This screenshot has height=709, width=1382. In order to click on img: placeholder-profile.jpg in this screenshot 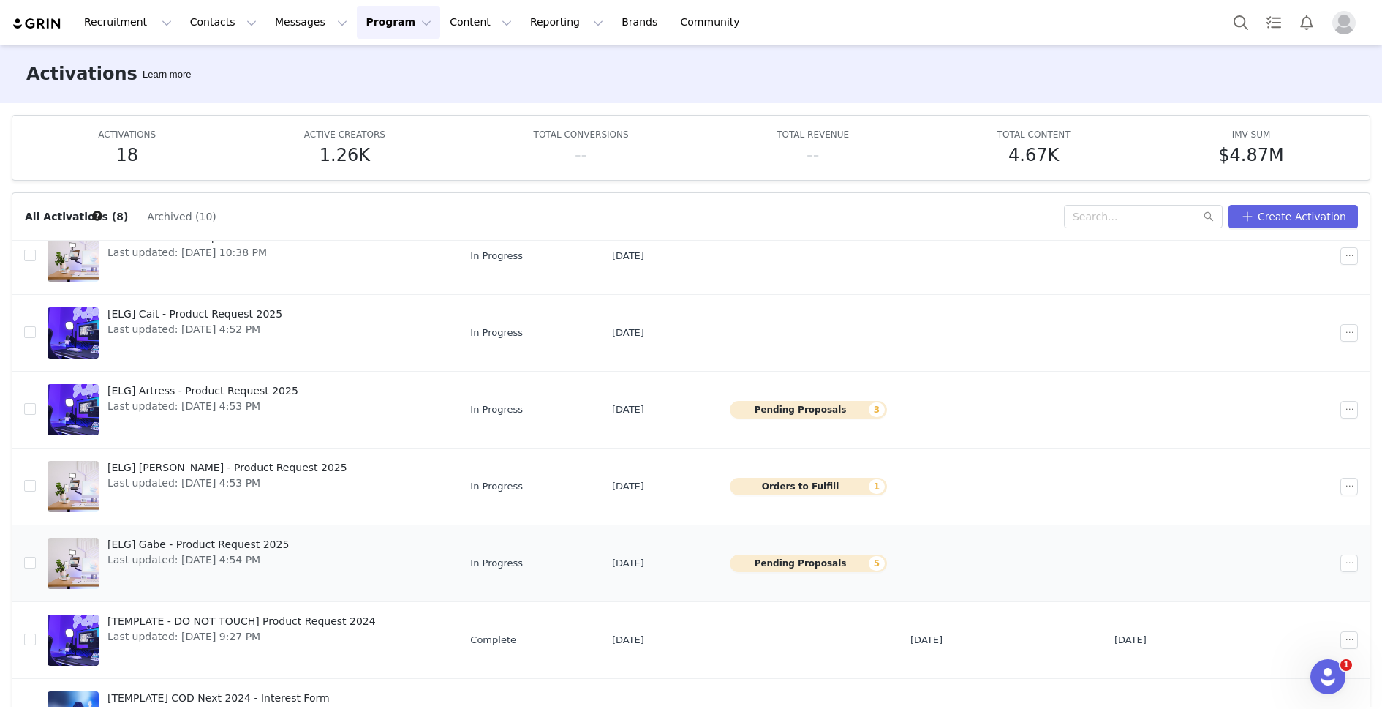, I will do `click(1344, 23)`.